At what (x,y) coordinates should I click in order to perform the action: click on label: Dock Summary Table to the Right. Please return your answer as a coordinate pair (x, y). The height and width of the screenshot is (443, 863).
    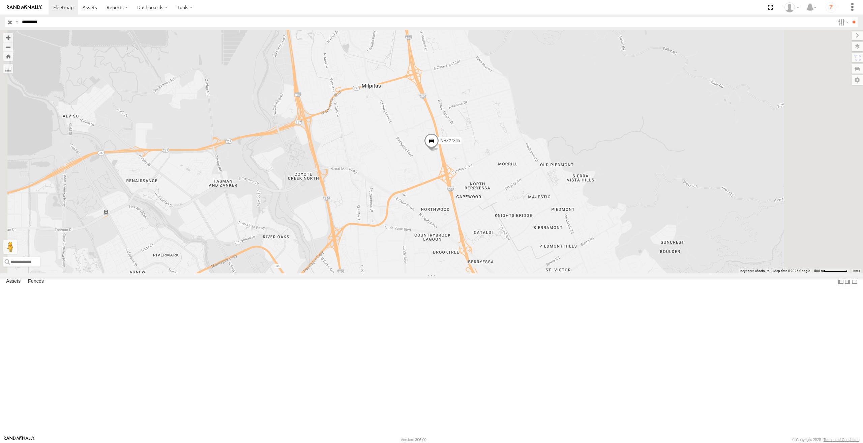
    Looking at the image, I should click on (848, 281).